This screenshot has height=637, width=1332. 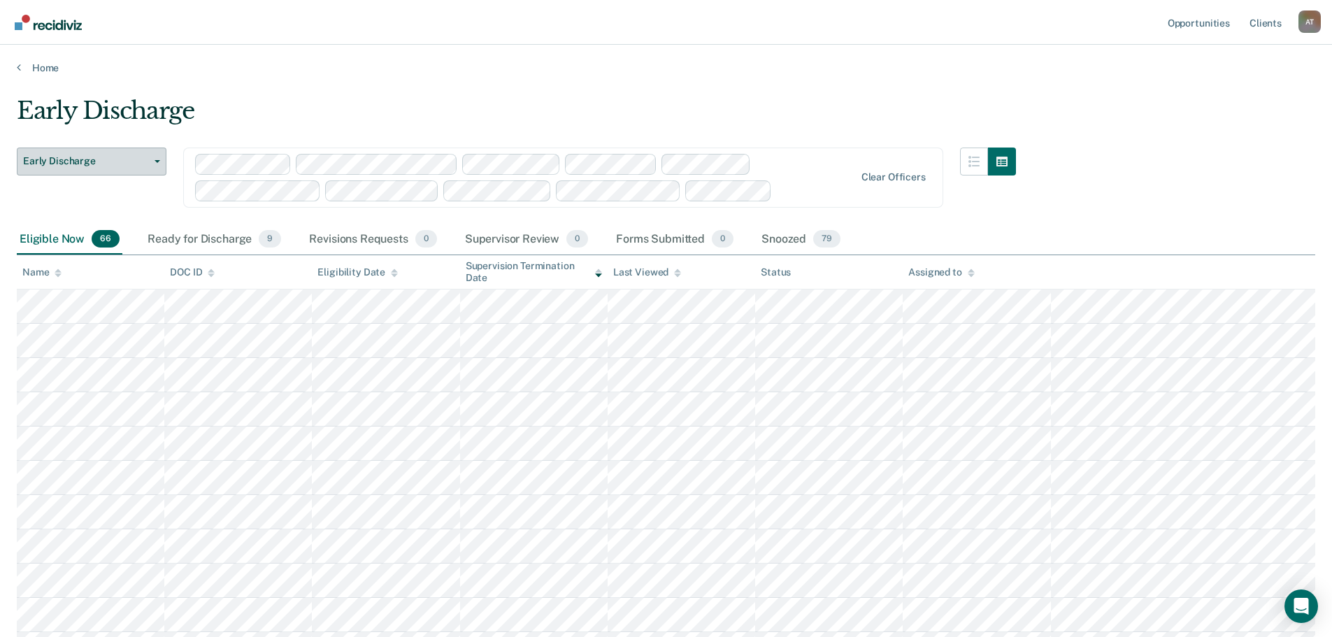 What do you see at coordinates (776, 272) in the screenshot?
I see `div: Status` at bounding box center [776, 272].